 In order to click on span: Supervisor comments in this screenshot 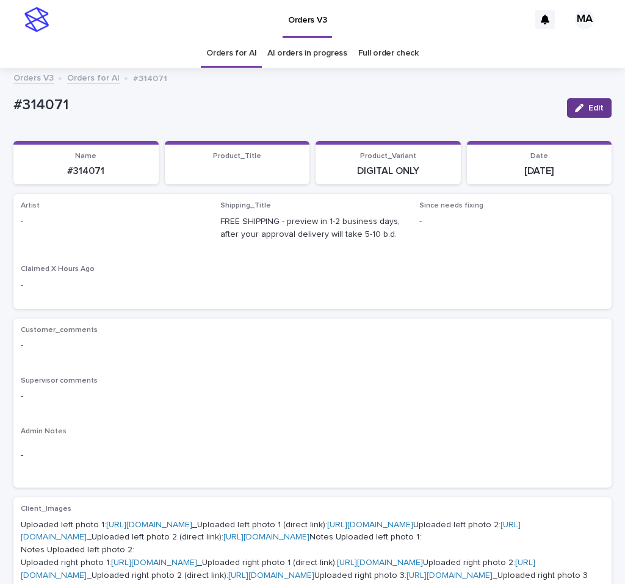, I will do `click(59, 381)`.